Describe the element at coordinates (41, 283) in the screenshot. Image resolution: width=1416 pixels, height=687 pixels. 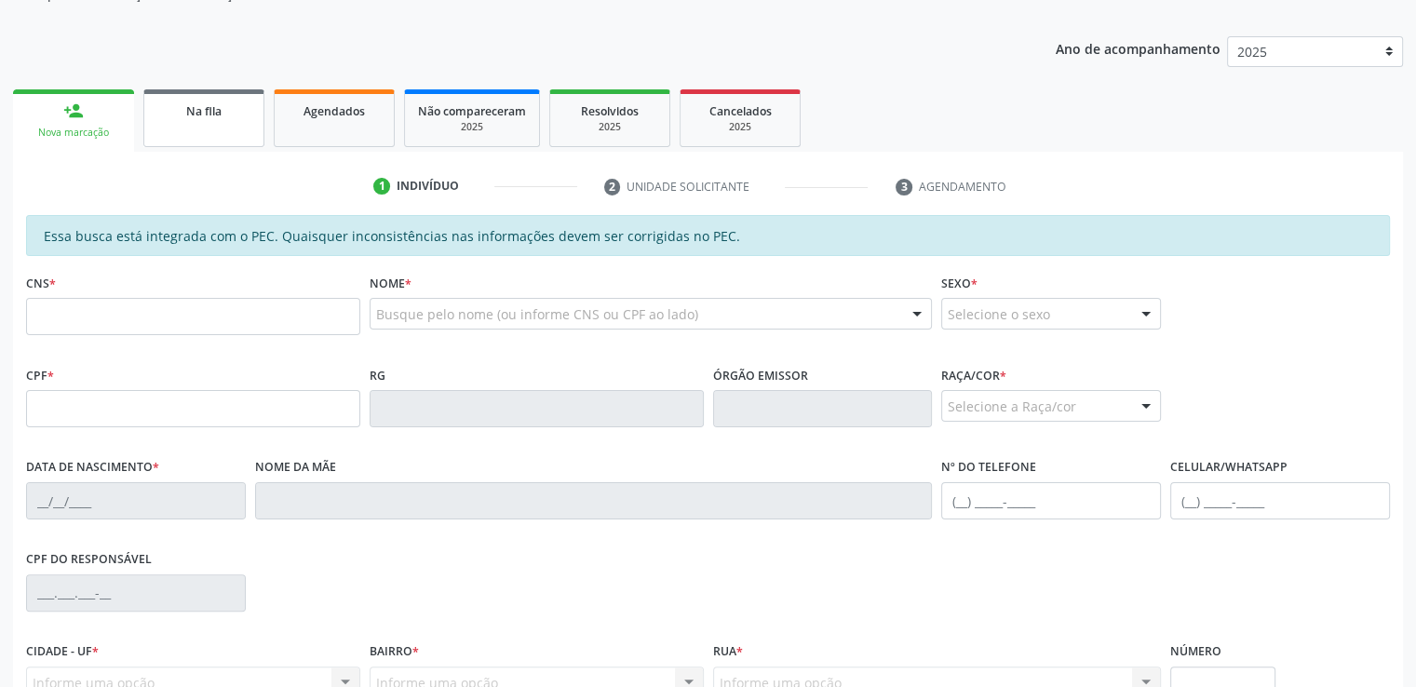
I see `label: CNS` at that location.